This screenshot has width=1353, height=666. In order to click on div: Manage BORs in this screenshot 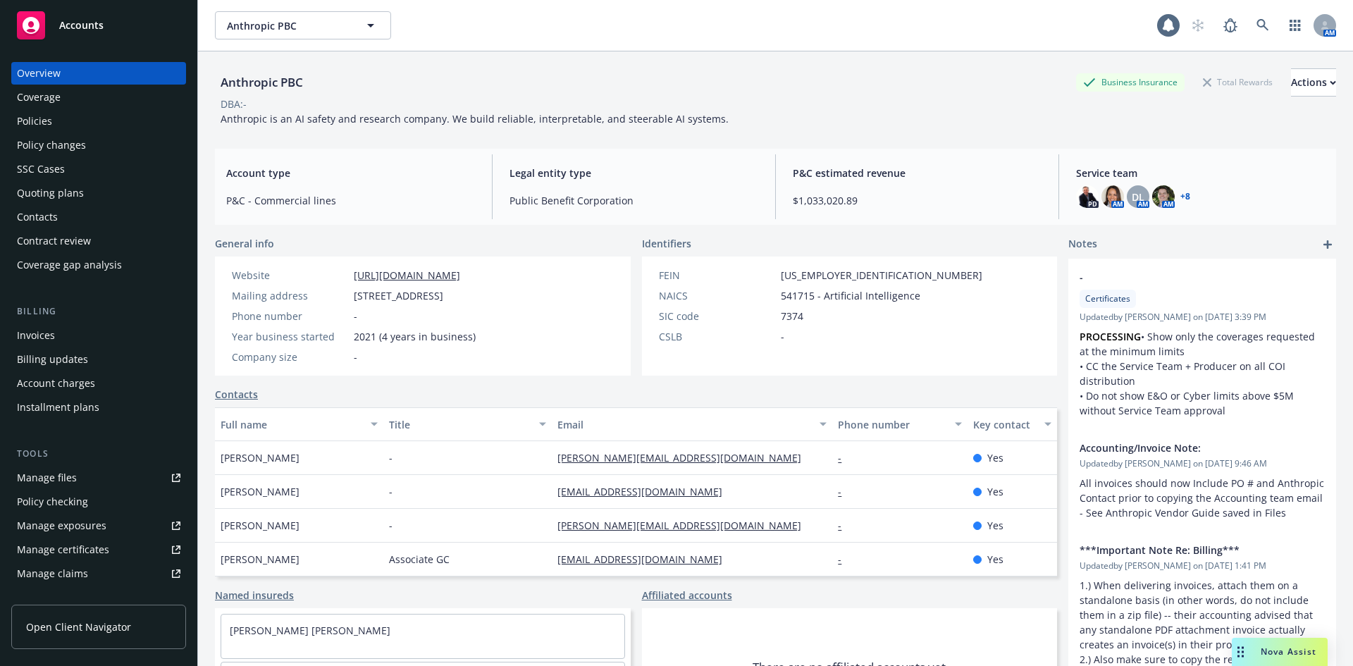, I will do `click(50, 597)`.